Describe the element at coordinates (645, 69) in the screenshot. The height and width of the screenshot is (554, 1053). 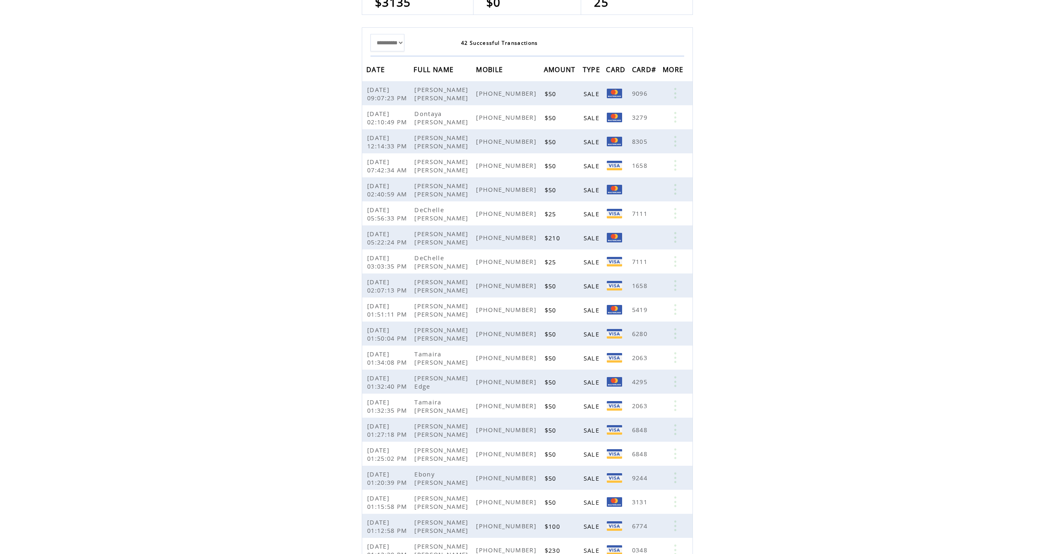
I see `a: CARD#` at that location.